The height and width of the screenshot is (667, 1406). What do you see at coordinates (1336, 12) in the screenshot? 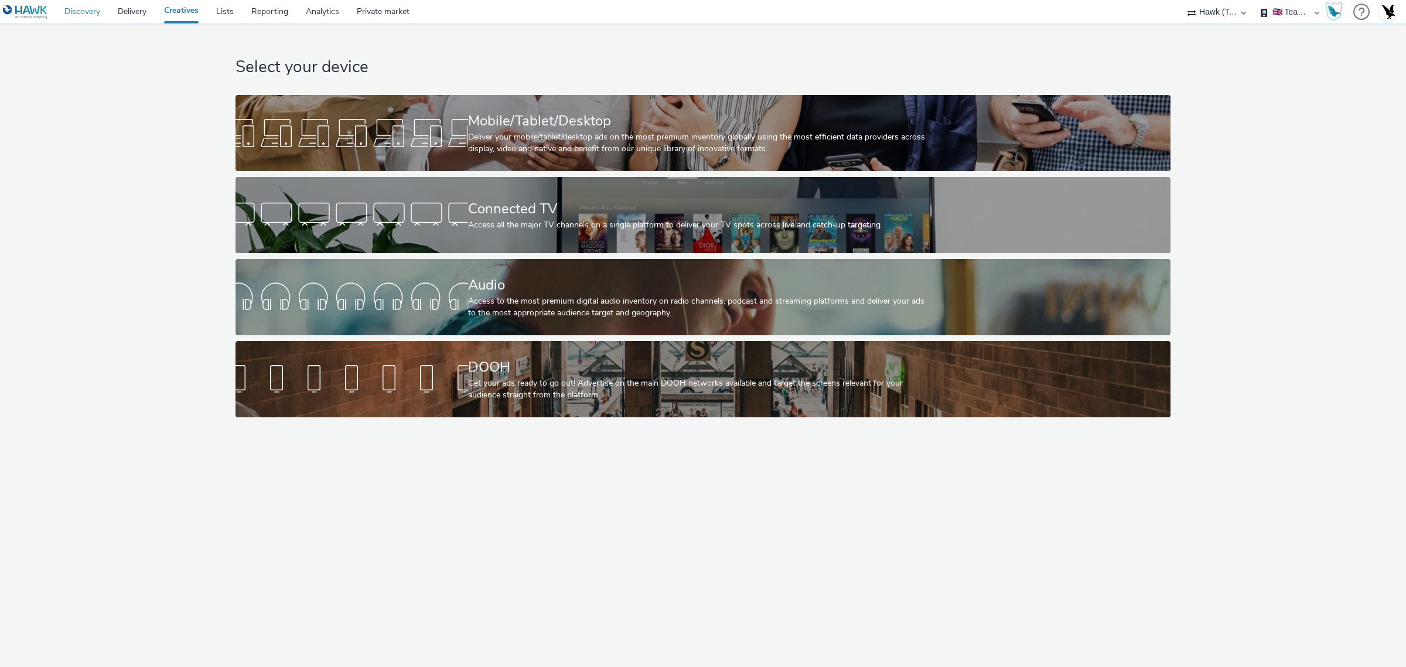
I see `a: Hawk Academy` at bounding box center [1336, 12].